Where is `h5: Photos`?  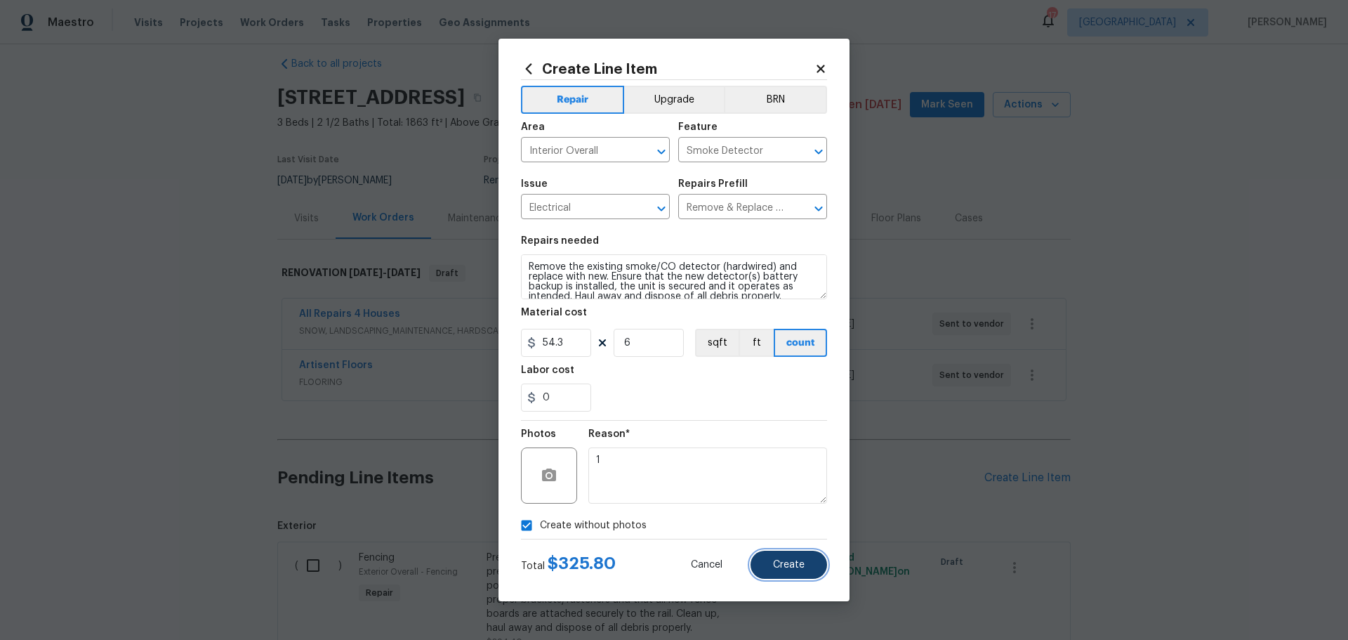 h5: Photos is located at coordinates (539, 434).